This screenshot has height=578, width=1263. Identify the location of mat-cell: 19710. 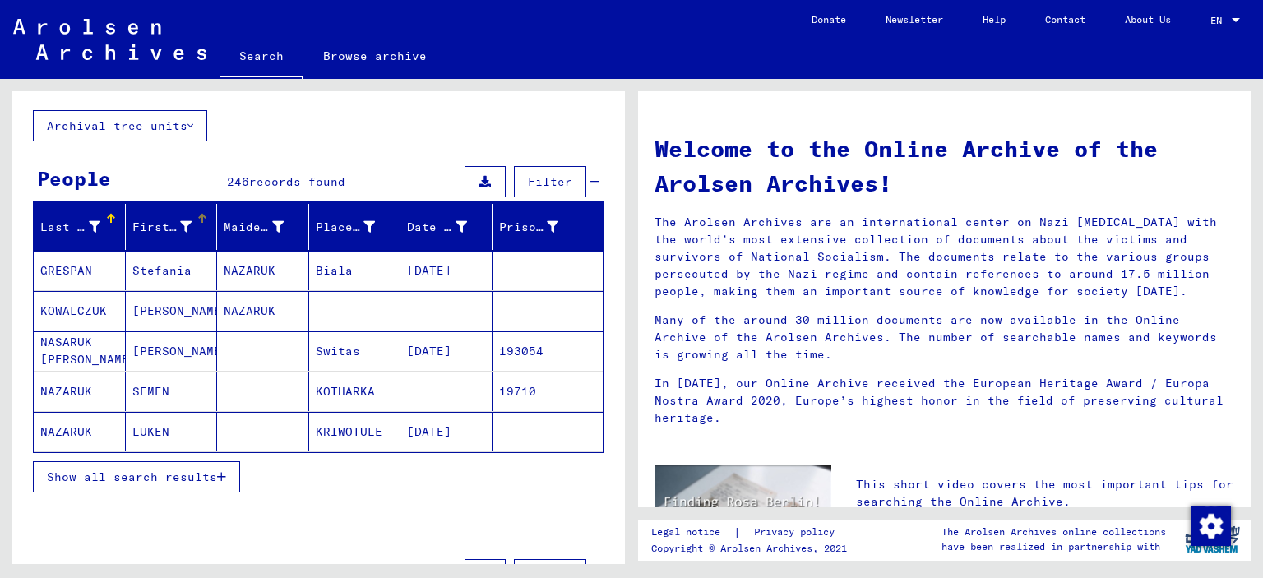
(548, 391).